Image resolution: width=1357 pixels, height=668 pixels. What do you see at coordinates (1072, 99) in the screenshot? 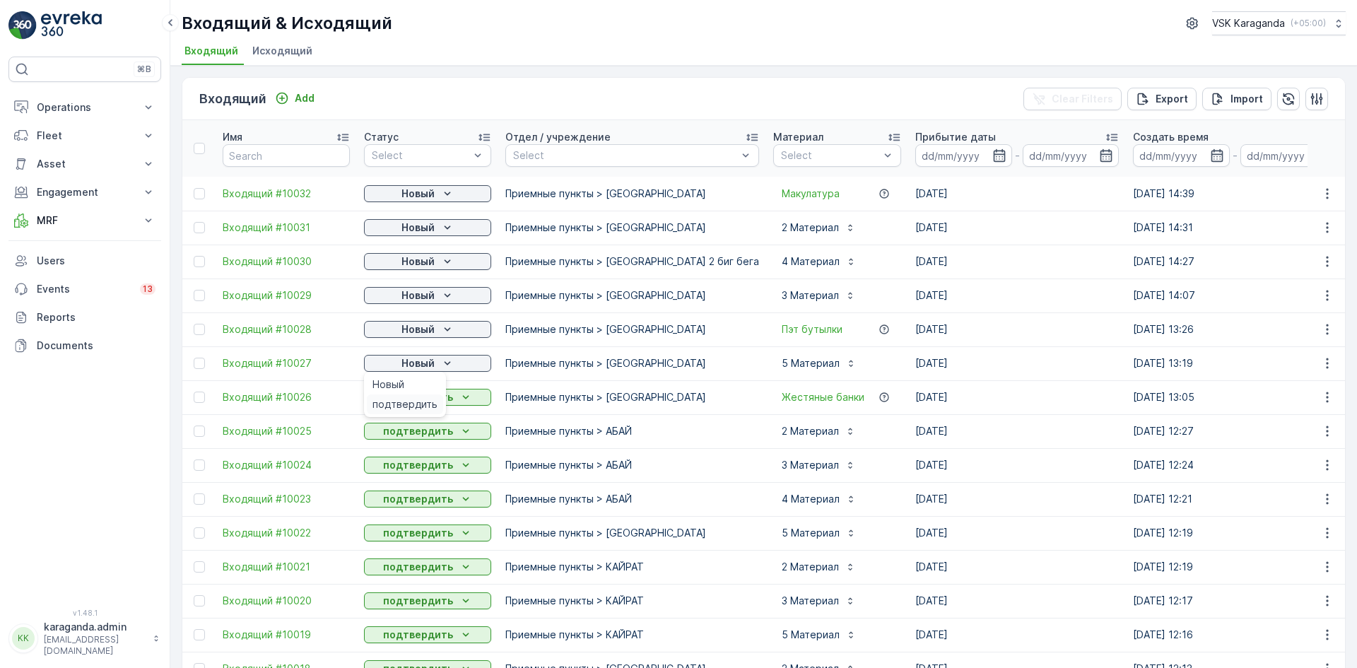
I see `button: Clear Filters` at bounding box center [1072, 99].